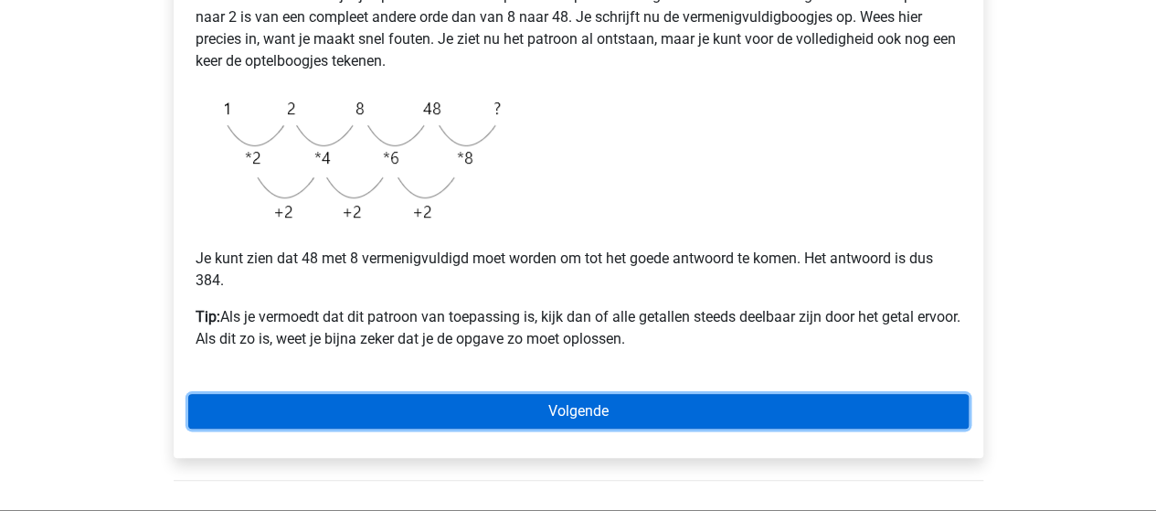  Describe the element at coordinates (578, 269) in the screenshot. I see `p: Je kunt zien dat 48 met 8 vermenigvuldigd moet worden om tot het goede antwoord te komen. Het ant...` at that location.